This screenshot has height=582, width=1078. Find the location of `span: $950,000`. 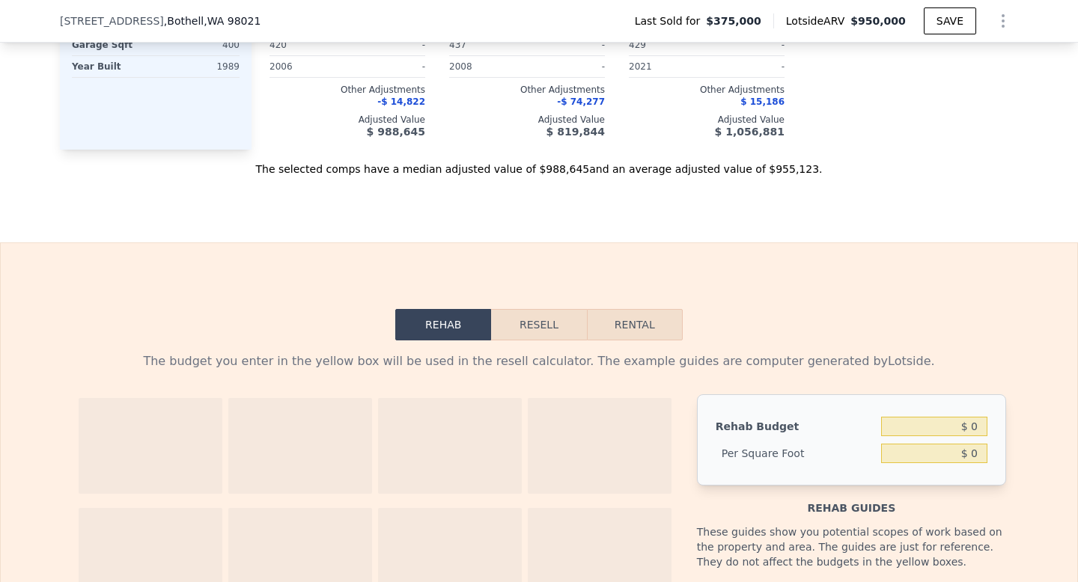

span: $950,000 is located at coordinates (878, 21).